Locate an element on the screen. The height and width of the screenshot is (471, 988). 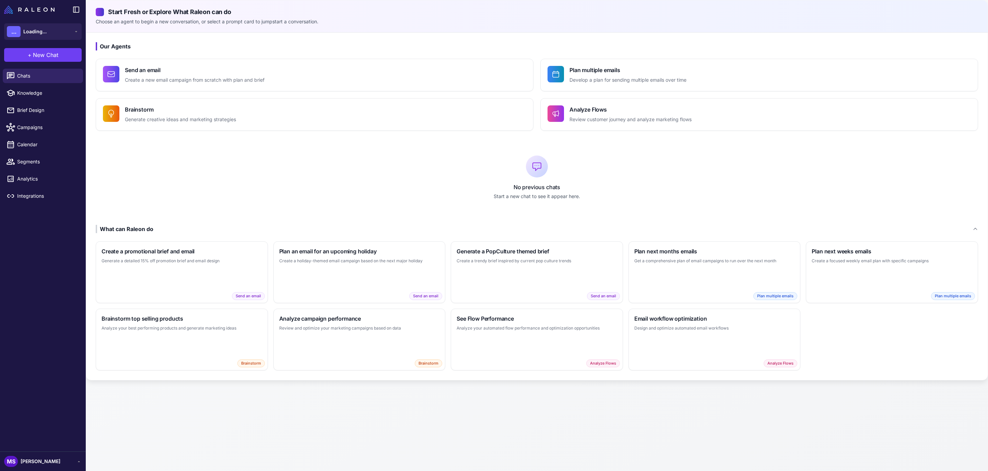
h4: Plan multiple emails is located at coordinates (628, 70).